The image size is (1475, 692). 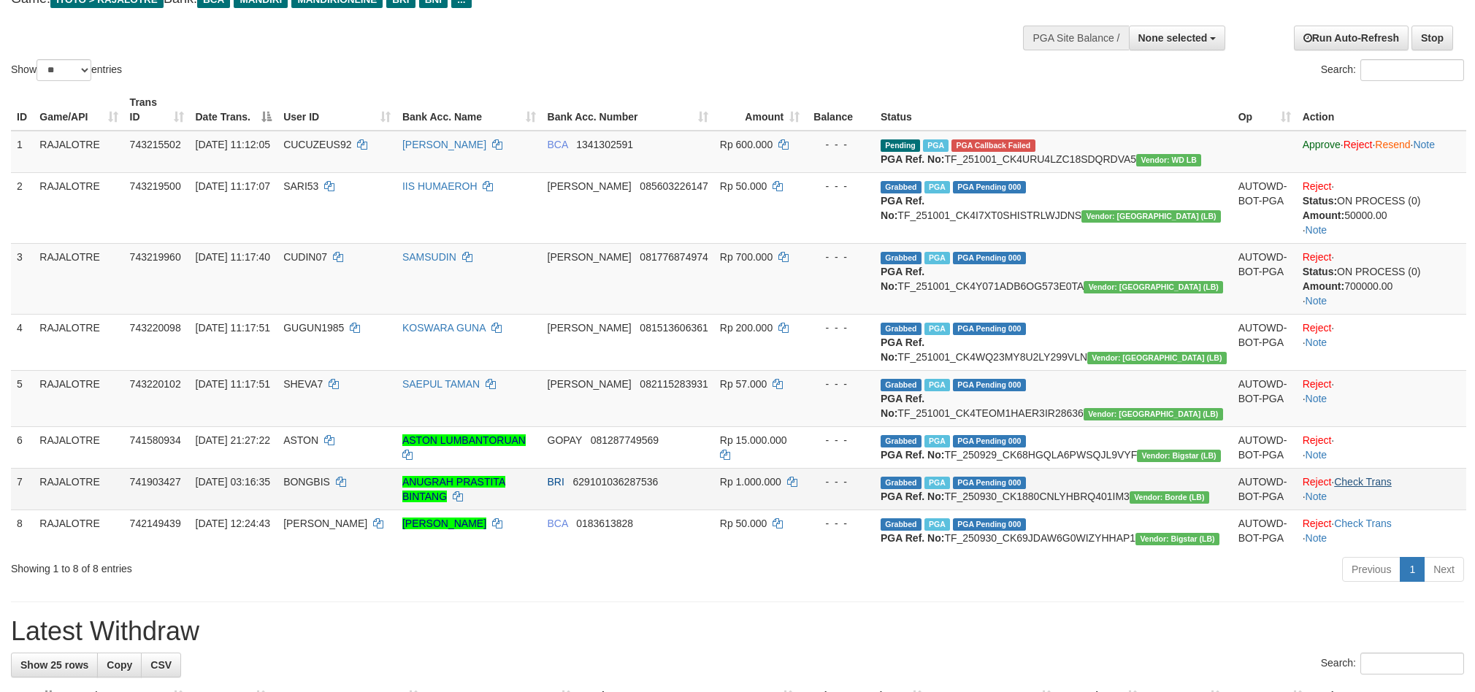 I want to click on th: User ID: activate to sort column ascending, so click(x=337, y=110).